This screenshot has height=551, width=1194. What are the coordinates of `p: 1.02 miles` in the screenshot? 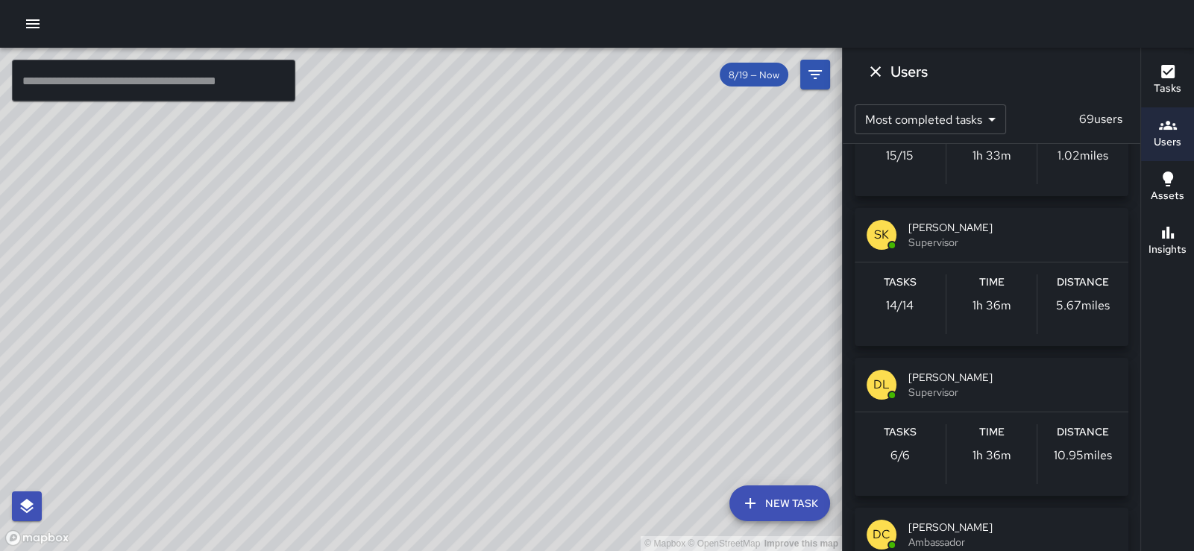 It's located at (1083, 156).